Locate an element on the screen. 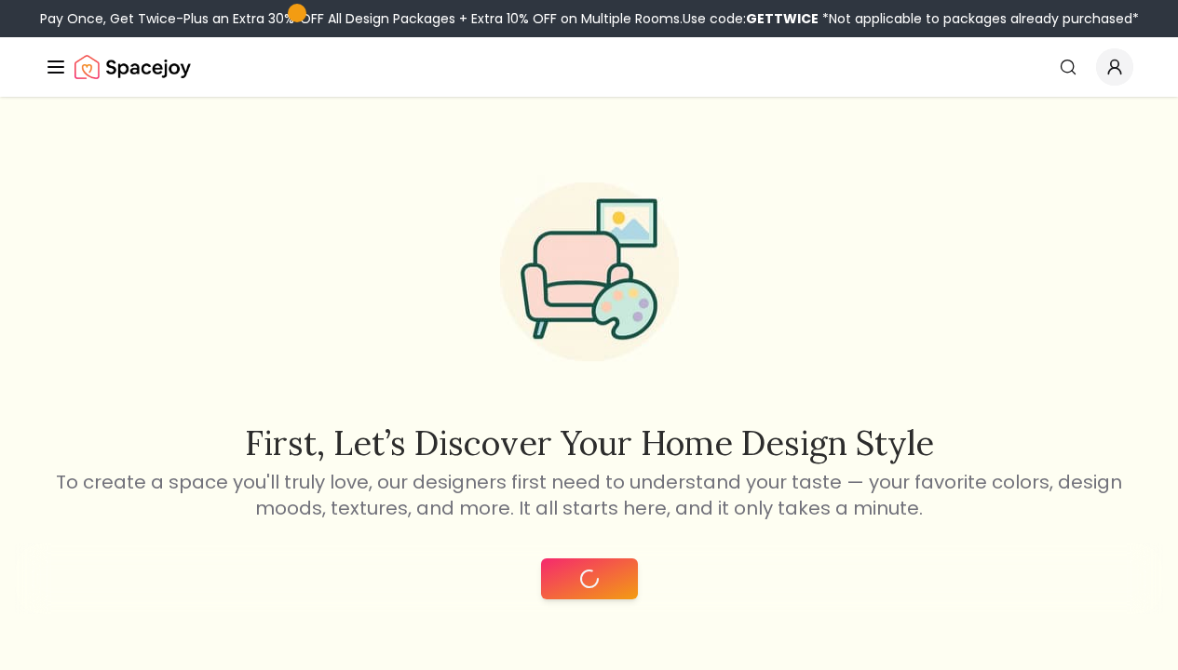  b: GETTWICE is located at coordinates (782, 19).